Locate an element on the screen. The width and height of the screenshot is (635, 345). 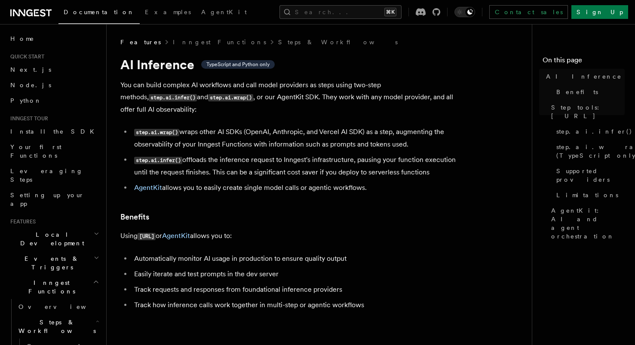
span: Setting up your app is located at coordinates (47, 199).